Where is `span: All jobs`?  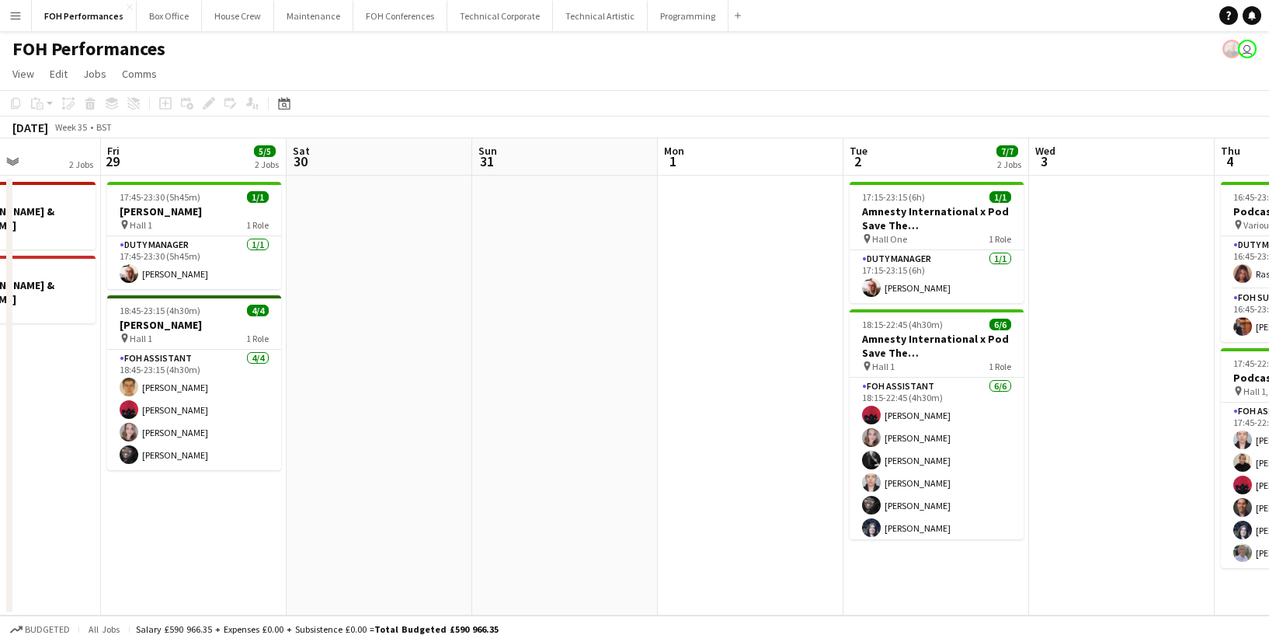
span: All jobs is located at coordinates (104, 628).